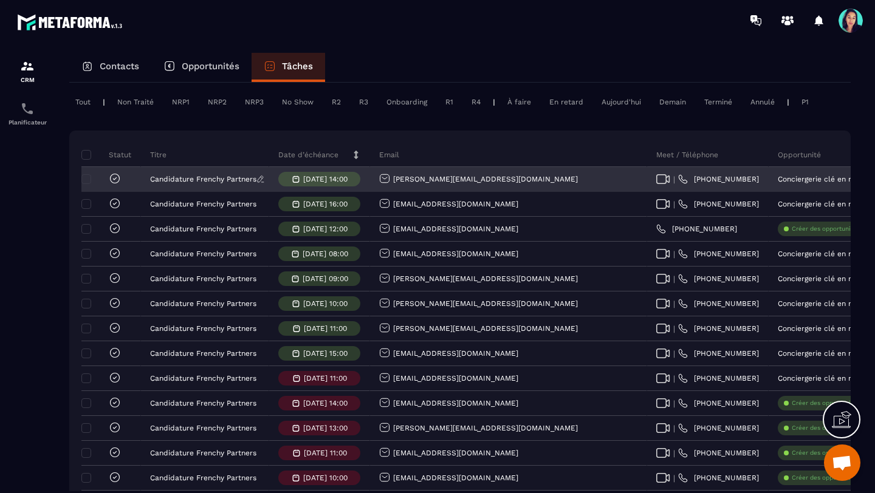  Describe the element at coordinates (687, 155) in the screenshot. I see `p: Meet / Téléphone` at that location.